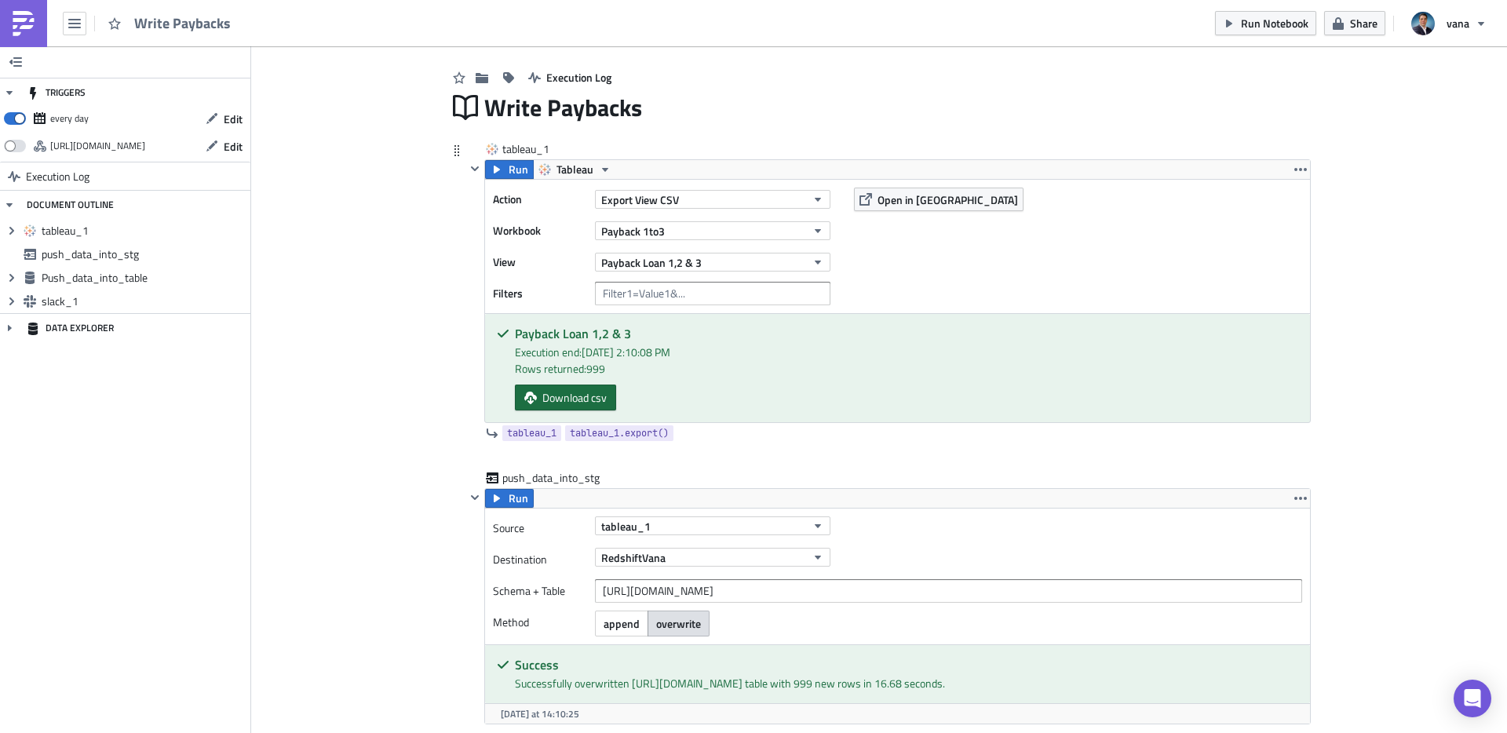  I want to click on label: Destination, so click(540, 559).